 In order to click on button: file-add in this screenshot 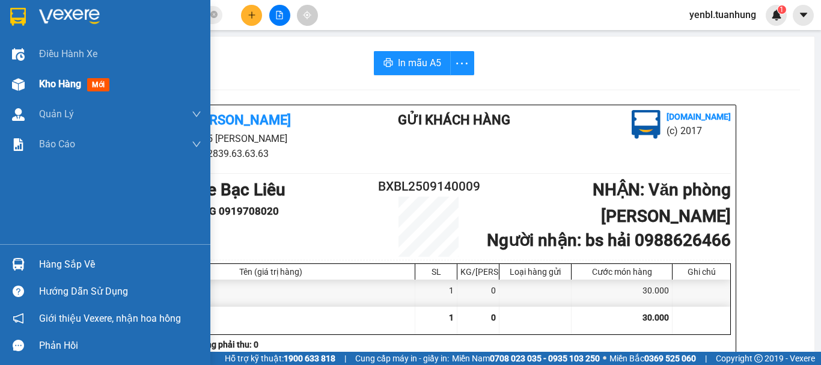, I will do `click(280, 15)`.